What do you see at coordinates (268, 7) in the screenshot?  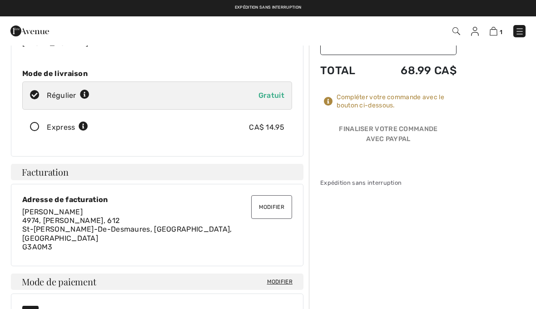 I see `a: Expédition sans interruption` at bounding box center [268, 7].